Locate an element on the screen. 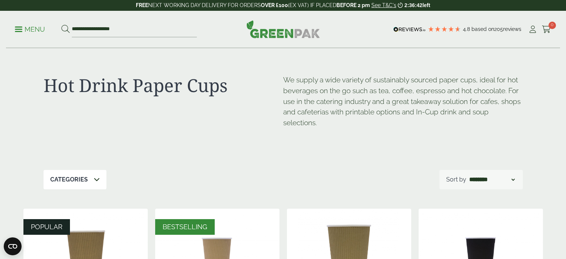 This screenshot has width=566, height=259. a: See T&C's is located at coordinates (384, 5).